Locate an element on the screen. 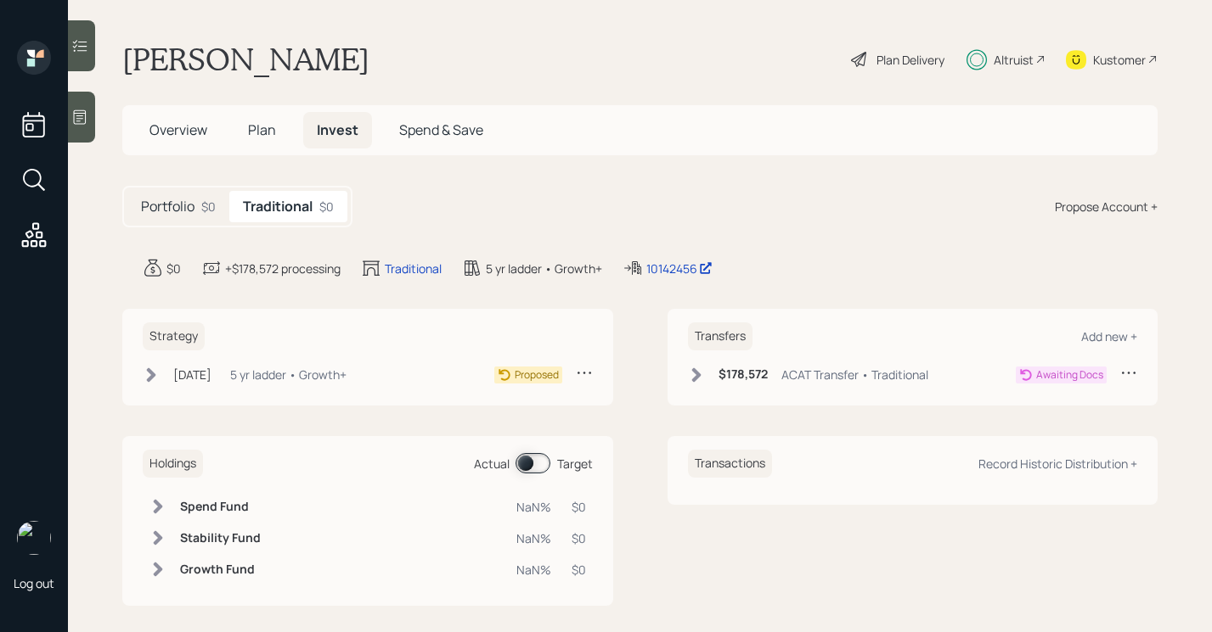 The height and width of the screenshot is (632, 1212). div: Log out is located at coordinates (34, 583).